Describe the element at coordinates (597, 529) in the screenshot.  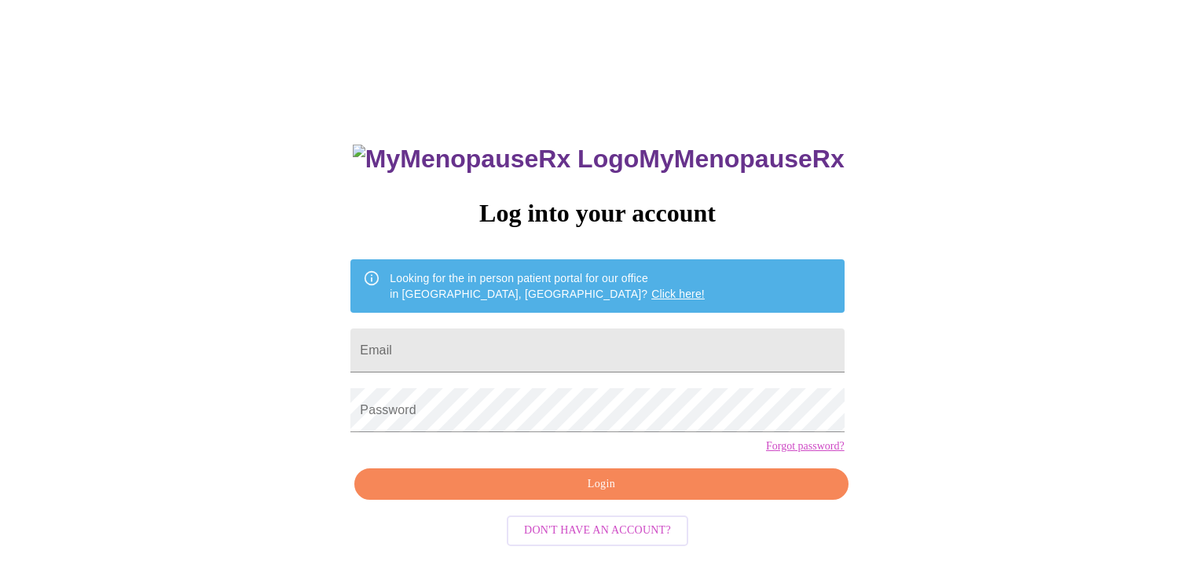
I see `a: Don't have an account?` at that location.